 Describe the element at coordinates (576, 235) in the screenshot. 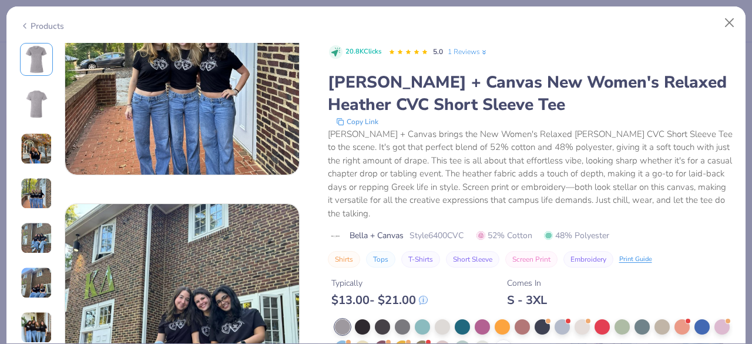

I see `span: 48% Polyester` at that location.